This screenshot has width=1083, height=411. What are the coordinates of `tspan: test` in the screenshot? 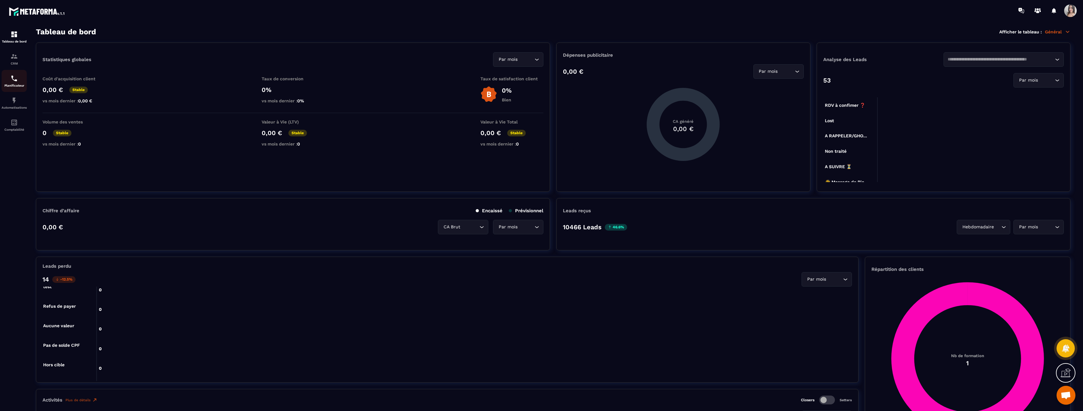 It's located at (47, 286).